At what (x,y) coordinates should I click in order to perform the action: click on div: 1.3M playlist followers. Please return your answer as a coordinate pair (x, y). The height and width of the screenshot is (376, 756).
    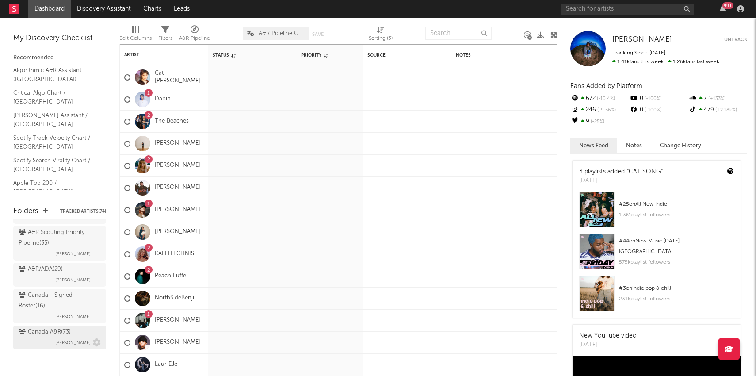
    Looking at the image, I should click on (676, 215).